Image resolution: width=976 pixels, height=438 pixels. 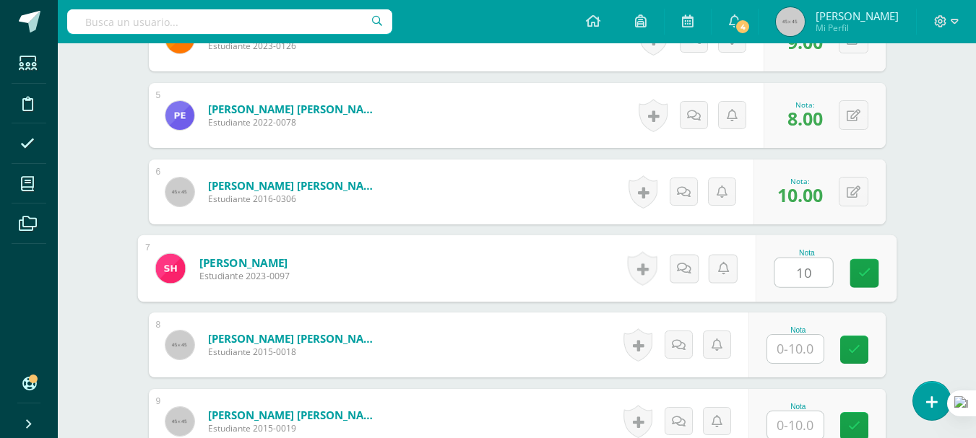 What do you see at coordinates (857, 27) in the screenshot?
I see `span: Mi Perfil` at bounding box center [857, 27].